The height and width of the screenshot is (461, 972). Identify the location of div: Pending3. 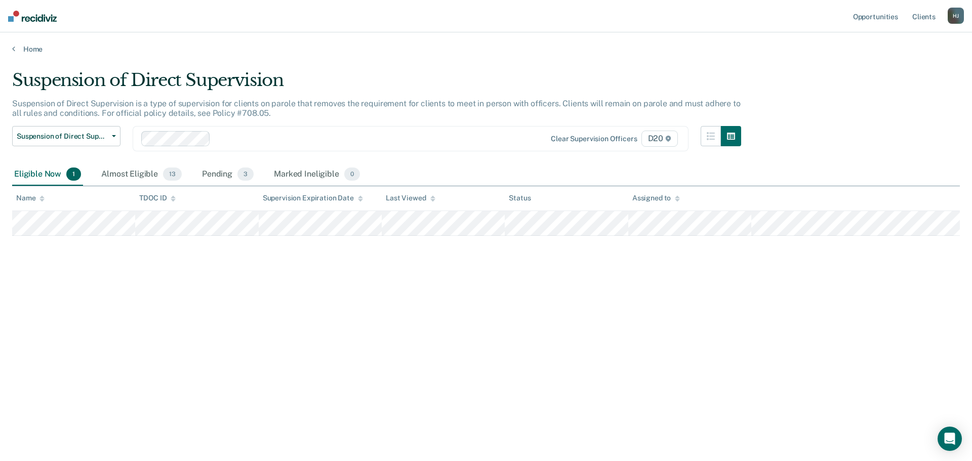
(228, 175).